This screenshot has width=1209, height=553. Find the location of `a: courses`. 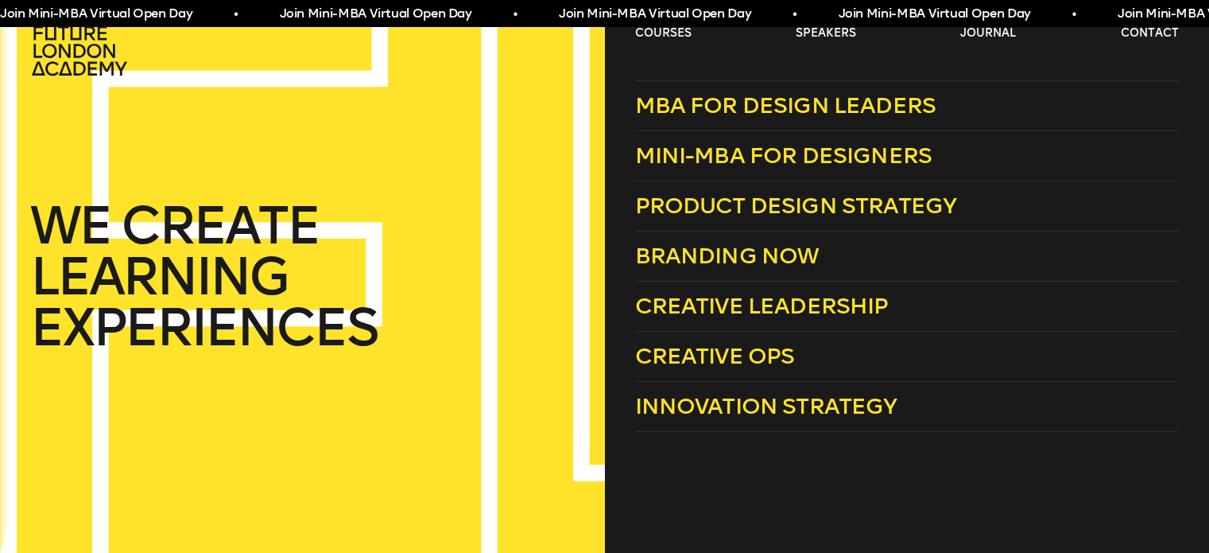

a: courses is located at coordinates (663, 33).